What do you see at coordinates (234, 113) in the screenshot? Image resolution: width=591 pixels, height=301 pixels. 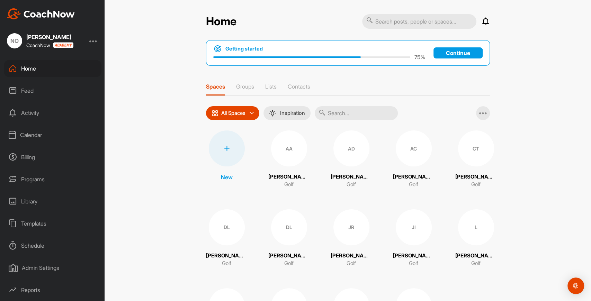 I see `p: All Spaces` at bounding box center [234, 113].